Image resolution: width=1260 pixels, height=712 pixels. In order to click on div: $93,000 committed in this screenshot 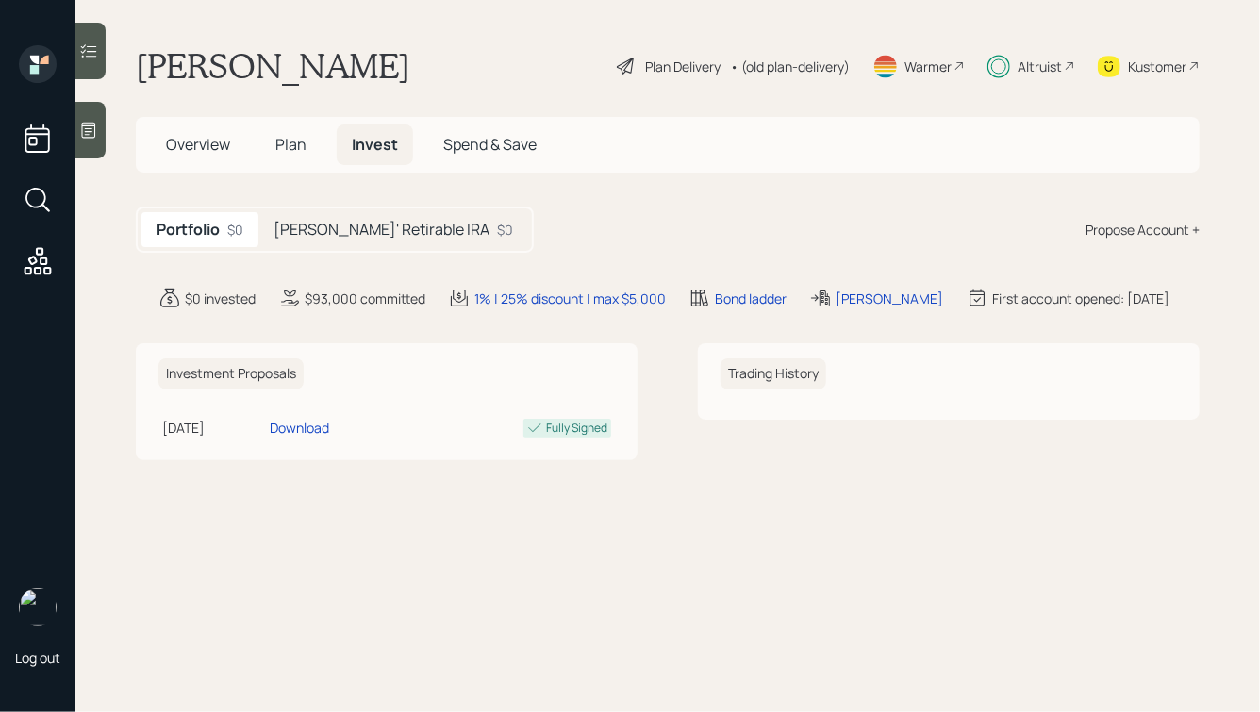, I will do `click(365, 298)`.